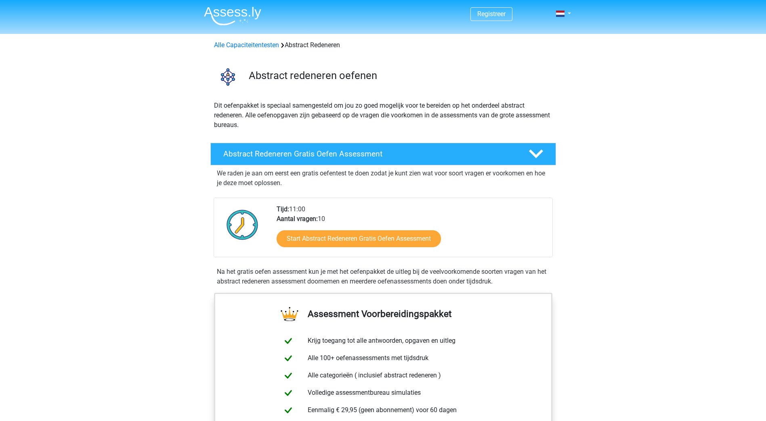 This screenshot has width=766, height=421. What do you see at coordinates (359, 239) in the screenshot?
I see `a: Start Abstract Redeneren Gratis Oefen Assessment` at bounding box center [359, 239].